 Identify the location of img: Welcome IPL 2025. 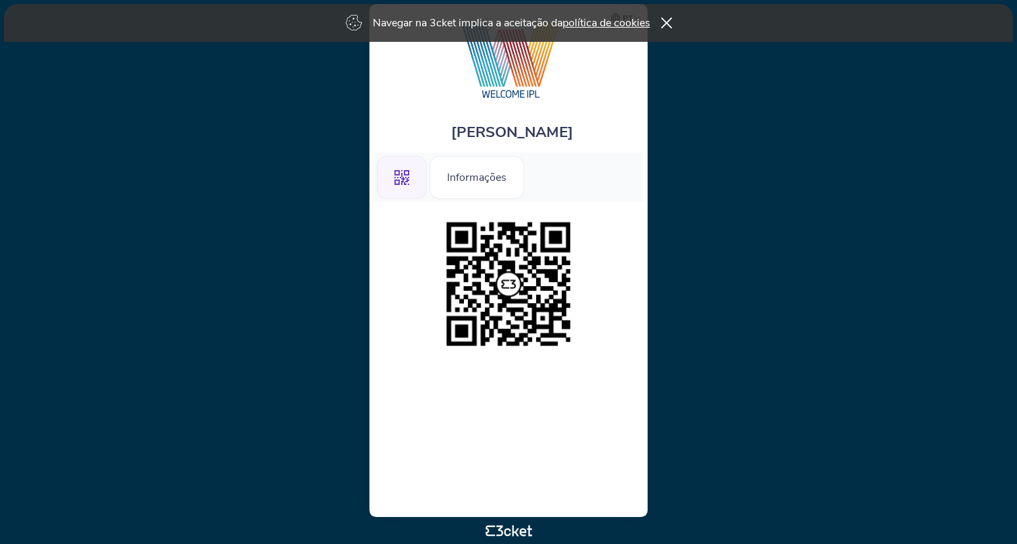
(508, 59).